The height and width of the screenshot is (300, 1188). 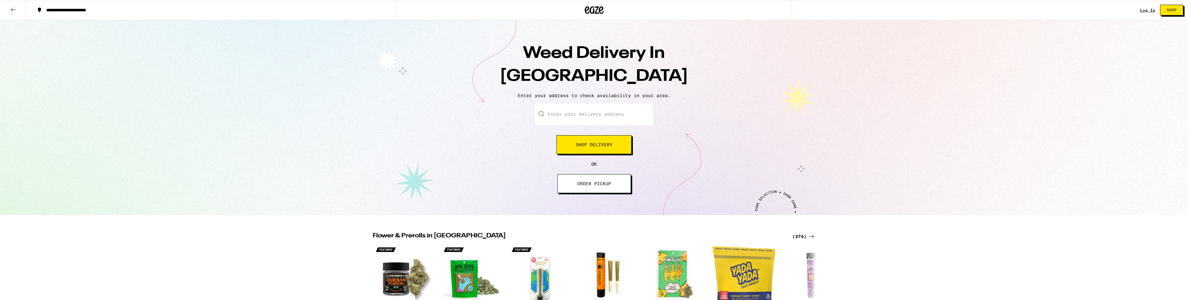 What do you see at coordinates (804, 237) in the screenshot?
I see `div: (374)` at bounding box center [804, 237].